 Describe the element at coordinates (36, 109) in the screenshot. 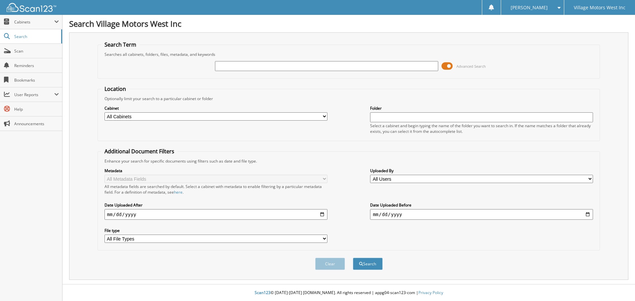

I see `span: Help` at that location.